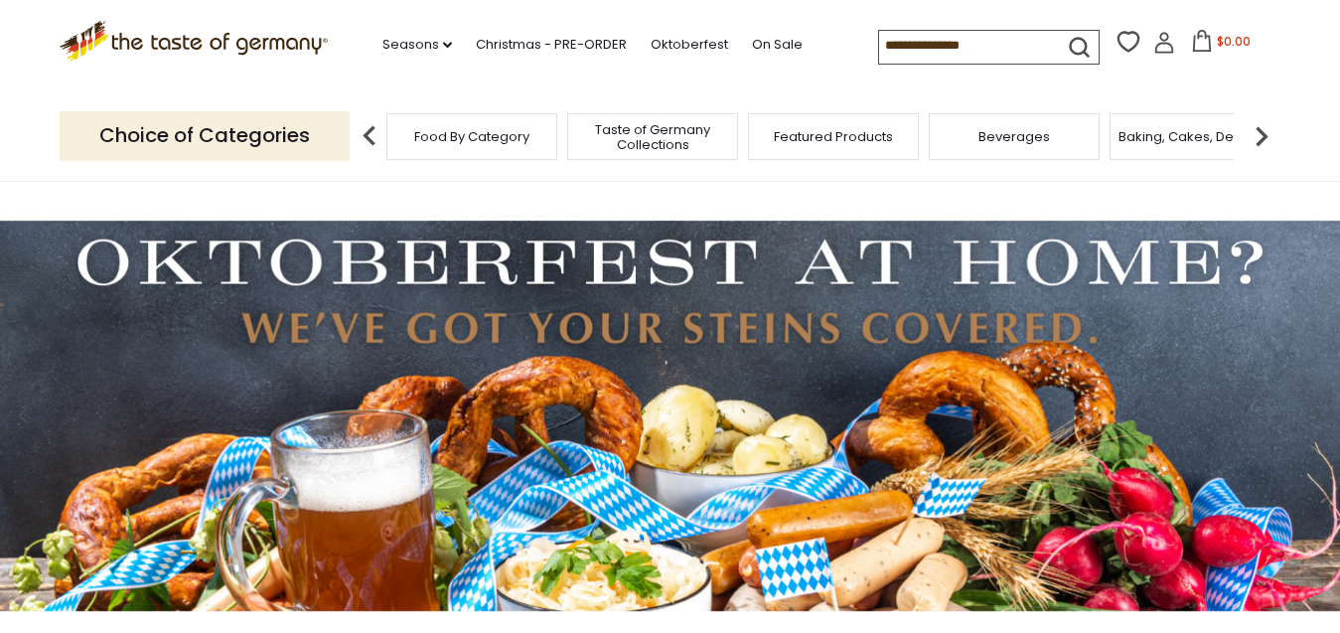 The height and width of the screenshot is (633, 1340). Describe the element at coordinates (1221, 45) in the screenshot. I see `button: $0.00` at that location.